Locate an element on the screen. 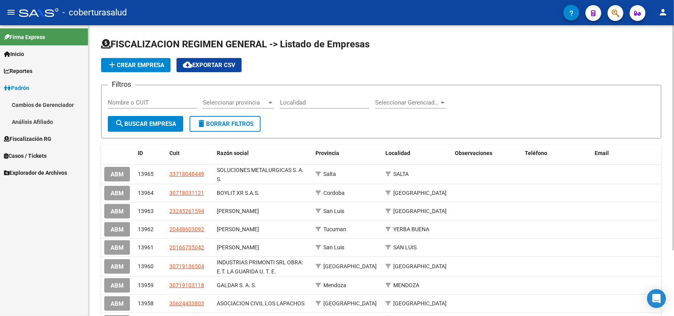 This screenshot has width=674, height=316. span: 30718031121 is located at coordinates (187, 193).